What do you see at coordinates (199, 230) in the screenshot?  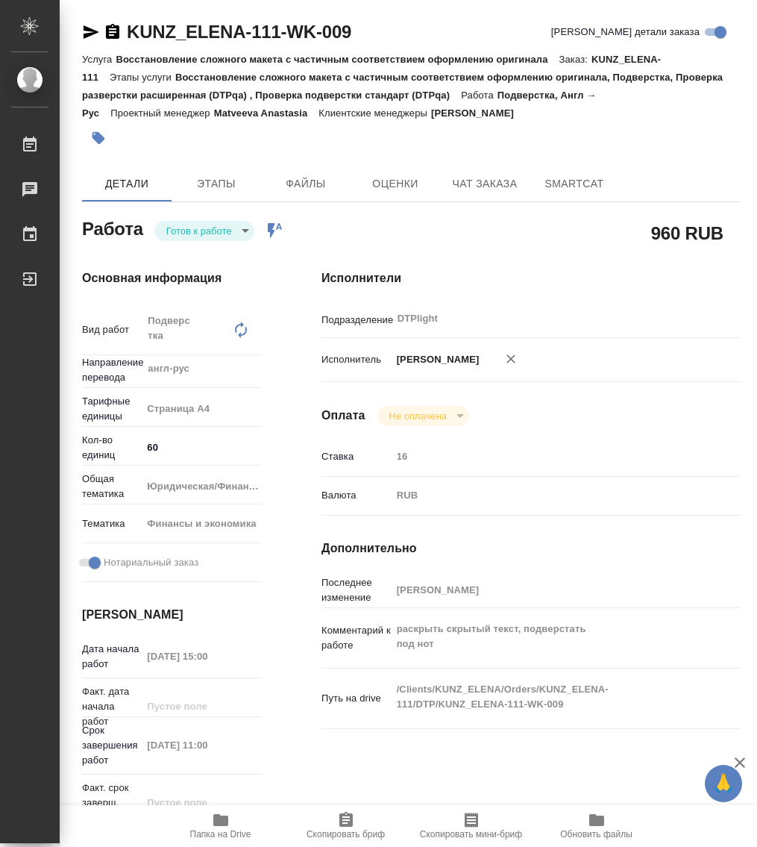 I see `button: Готов к работе` at bounding box center [199, 230].